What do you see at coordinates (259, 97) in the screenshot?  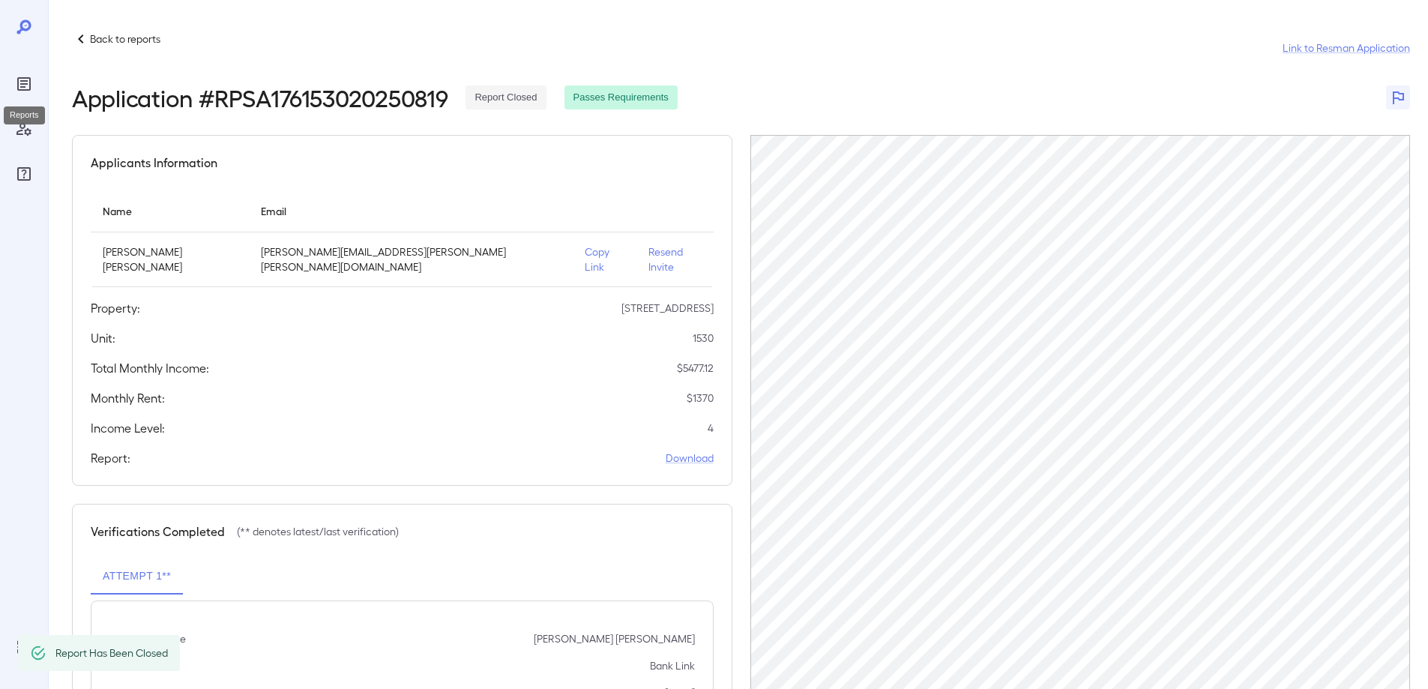 I see `h2: Application # RPSA176153020250819` at bounding box center [259, 97].